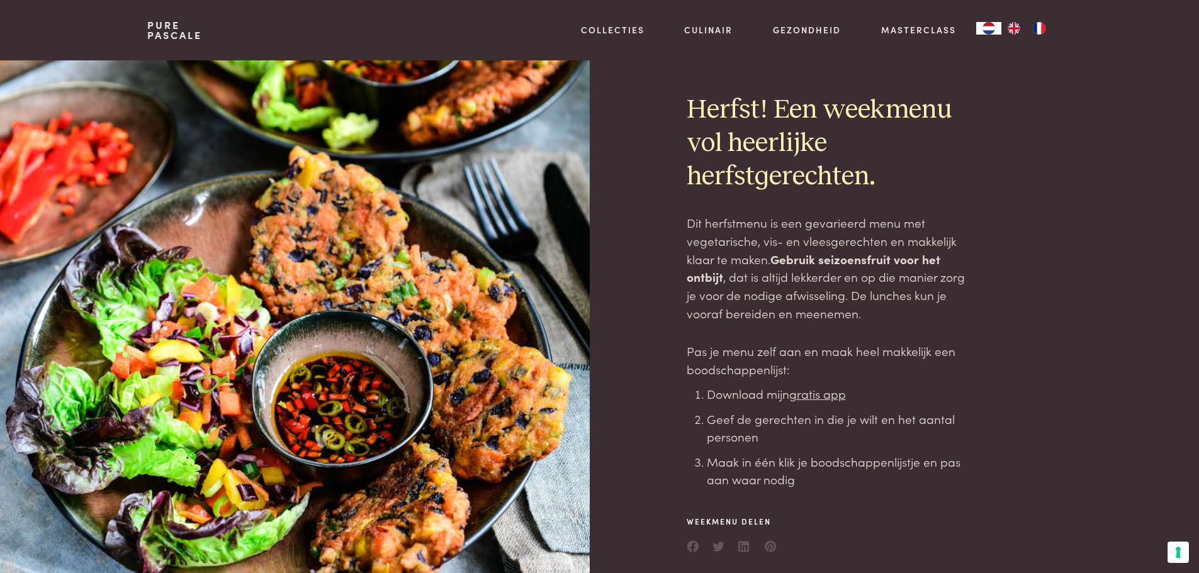 The height and width of the screenshot is (573, 1199). Describe the element at coordinates (708, 30) in the screenshot. I see `a: Culinair` at that location.